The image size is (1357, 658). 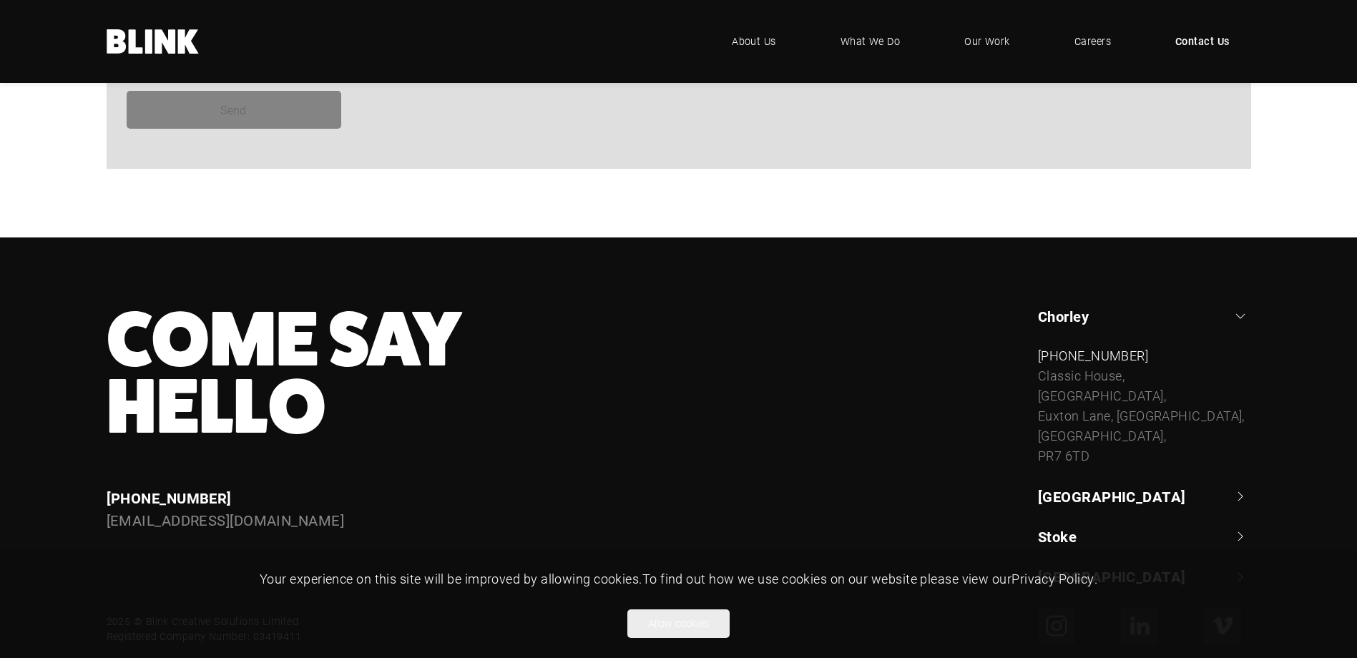 I want to click on span: Careers, so click(x=1093, y=41).